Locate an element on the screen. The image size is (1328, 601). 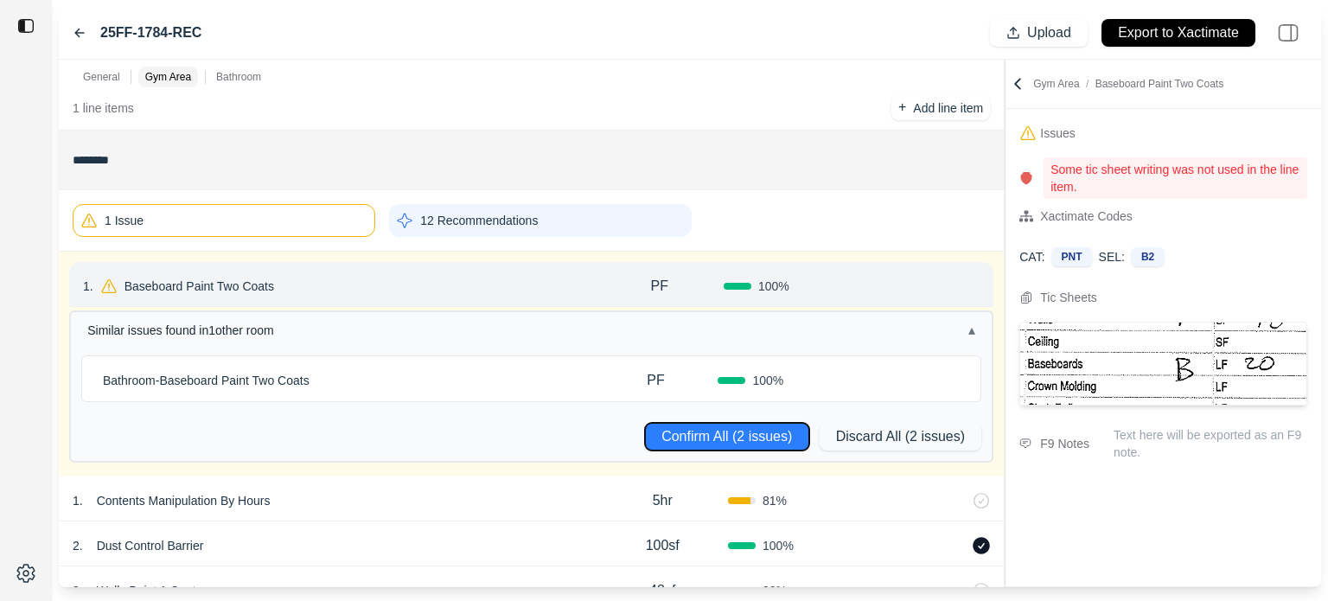
p: Text here will be exported as an F9 note. is located at coordinates (1210, 444).